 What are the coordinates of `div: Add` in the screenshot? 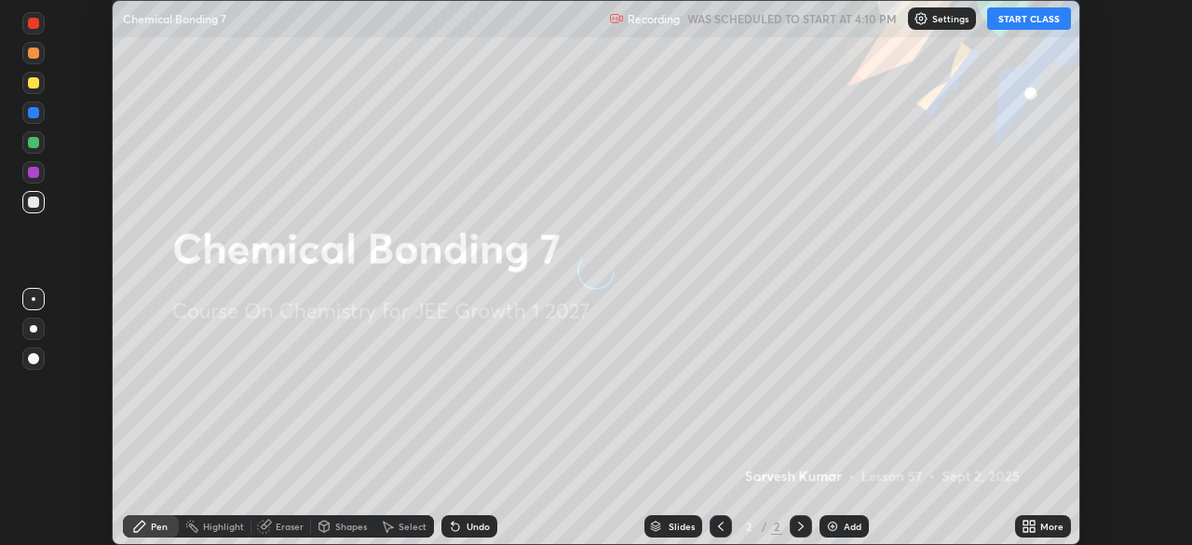 It's located at (852, 526).